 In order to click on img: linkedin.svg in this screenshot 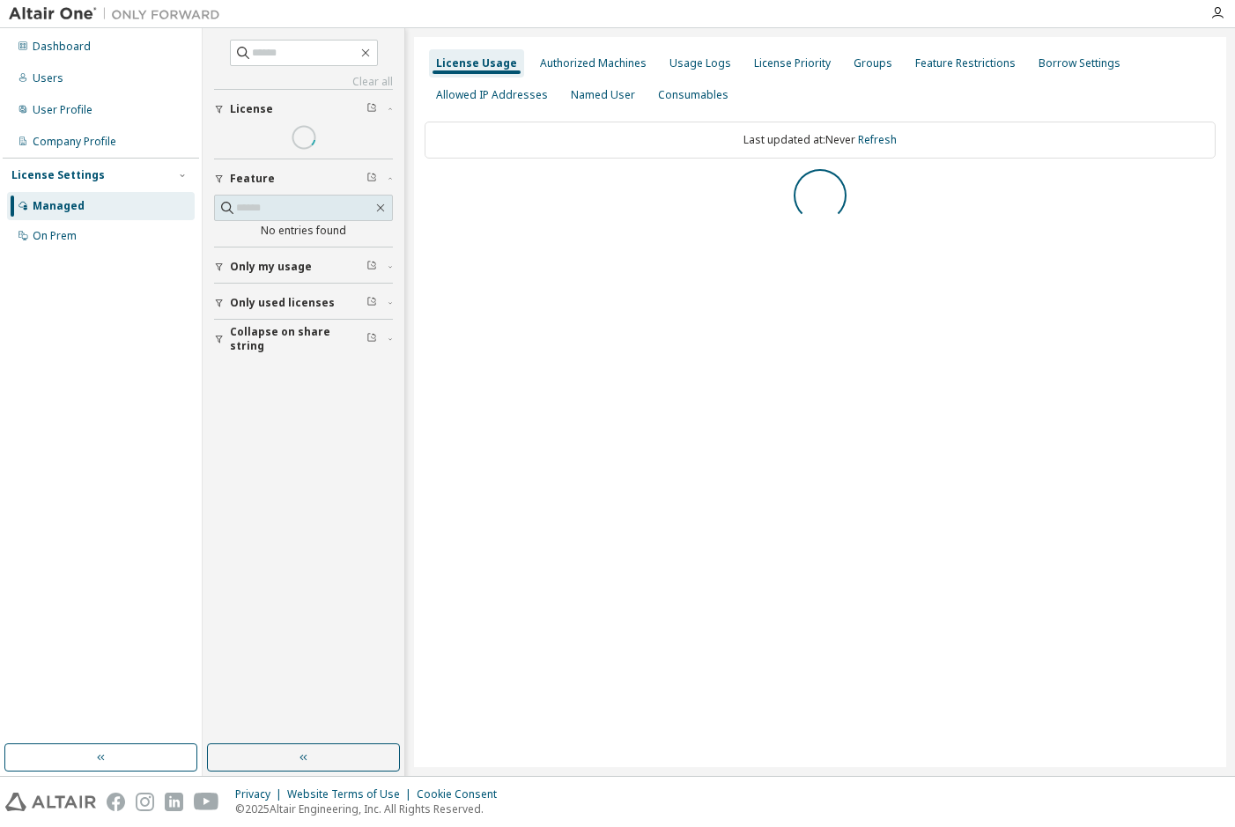, I will do `click(174, 802)`.